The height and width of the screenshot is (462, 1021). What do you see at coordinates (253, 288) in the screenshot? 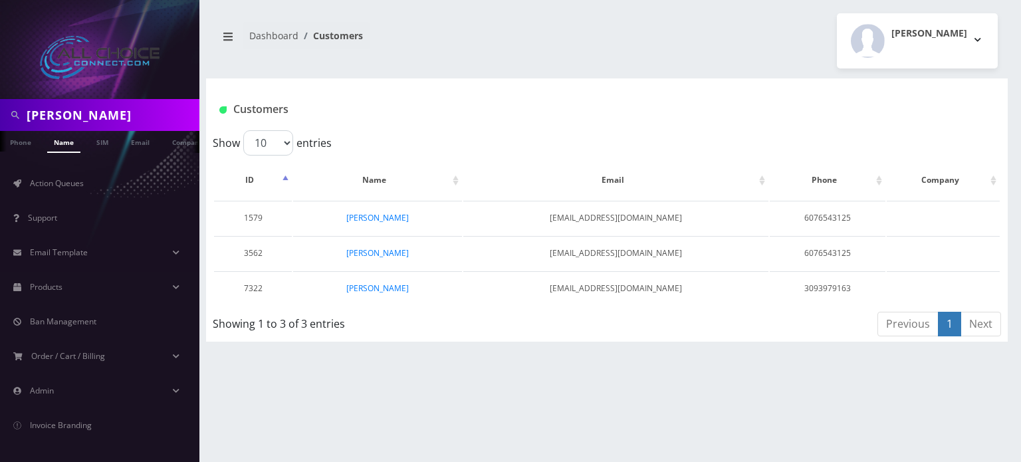
I see `td: 7322` at bounding box center [253, 288].